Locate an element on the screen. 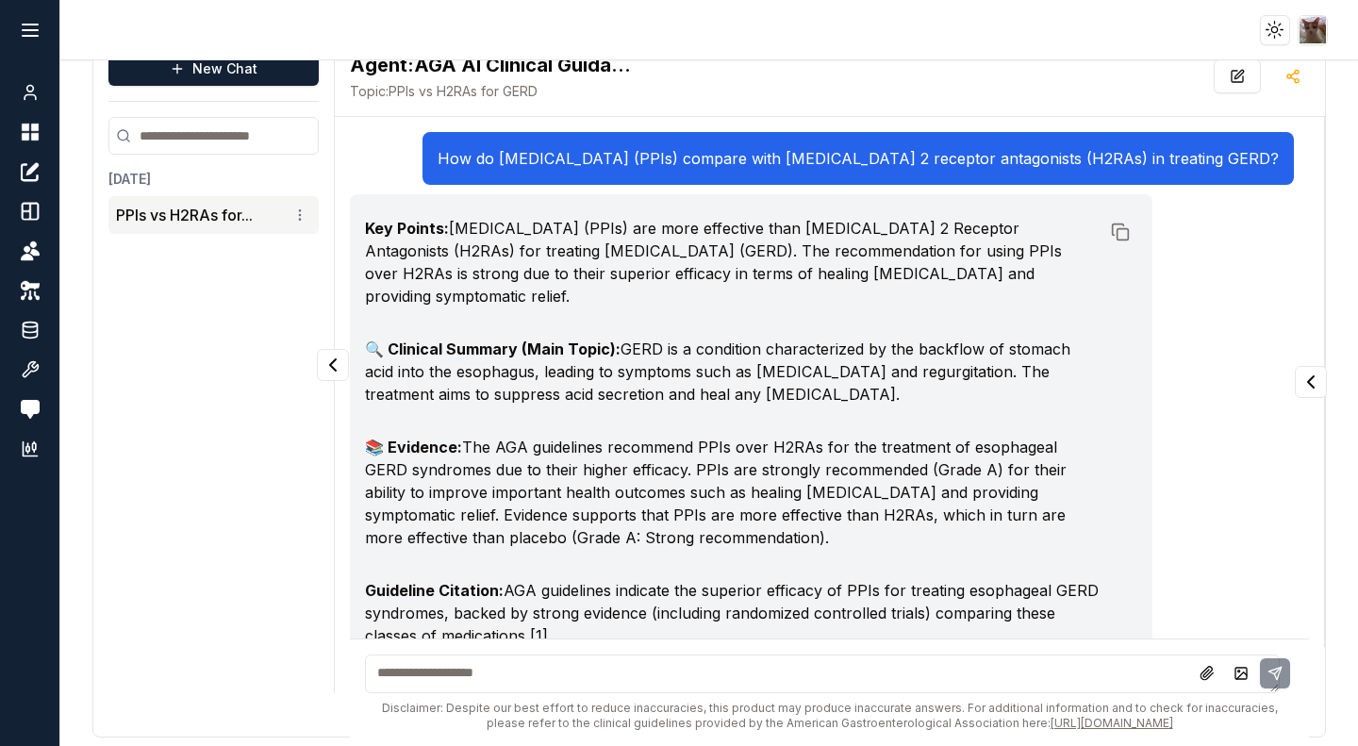 The height and width of the screenshot is (746, 1358). img: feedback is located at coordinates (30, 409).